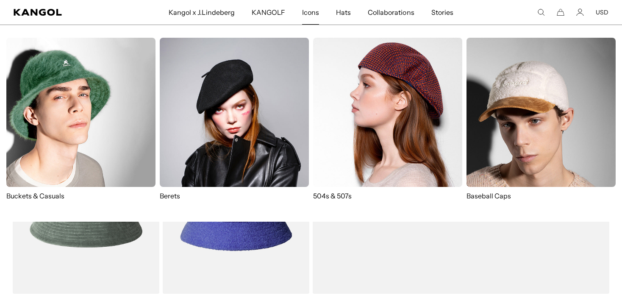 The width and height of the screenshot is (622, 298). I want to click on a: Kangol, so click(62, 12).